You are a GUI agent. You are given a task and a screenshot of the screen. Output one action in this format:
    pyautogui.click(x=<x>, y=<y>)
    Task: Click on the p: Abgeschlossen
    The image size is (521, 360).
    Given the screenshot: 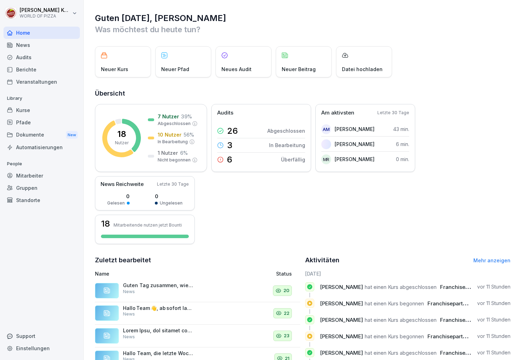 What is the action you would take?
    pyautogui.click(x=174, y=124)
    